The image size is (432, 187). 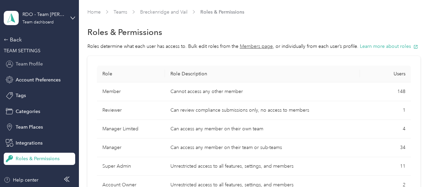 What do you see at coordinates (254, 46) in the screenshot?
I see `div: Roles determine what each user has access to. Bulk edit roles from the , or individually from eac...` at bounding box center [254, 46].